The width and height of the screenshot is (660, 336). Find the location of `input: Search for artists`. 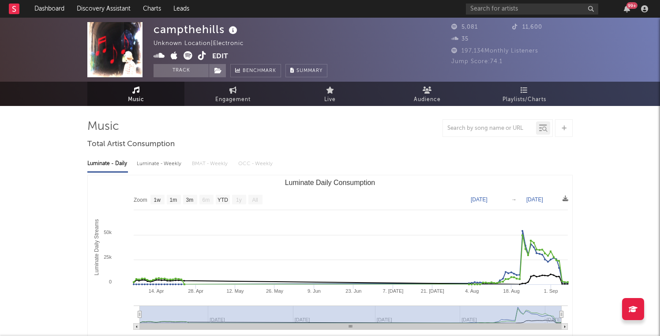

input: Search for artists is located at coordinates (532, 9).